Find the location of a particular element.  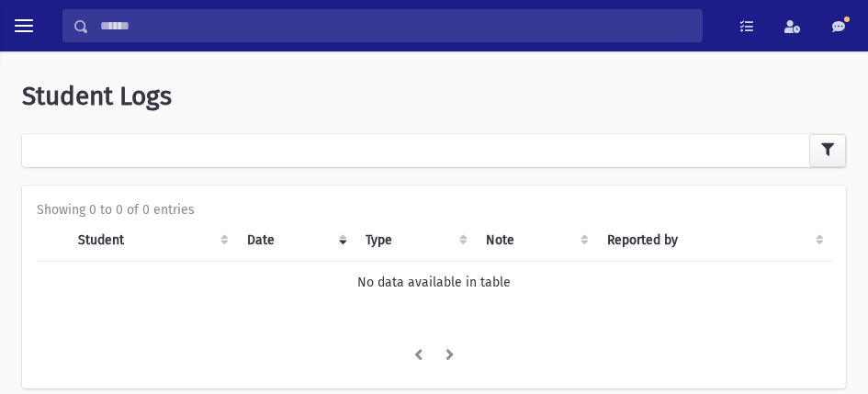

div: Showing 0 to 0 of 0 entries is located at coordinates (434, 209).